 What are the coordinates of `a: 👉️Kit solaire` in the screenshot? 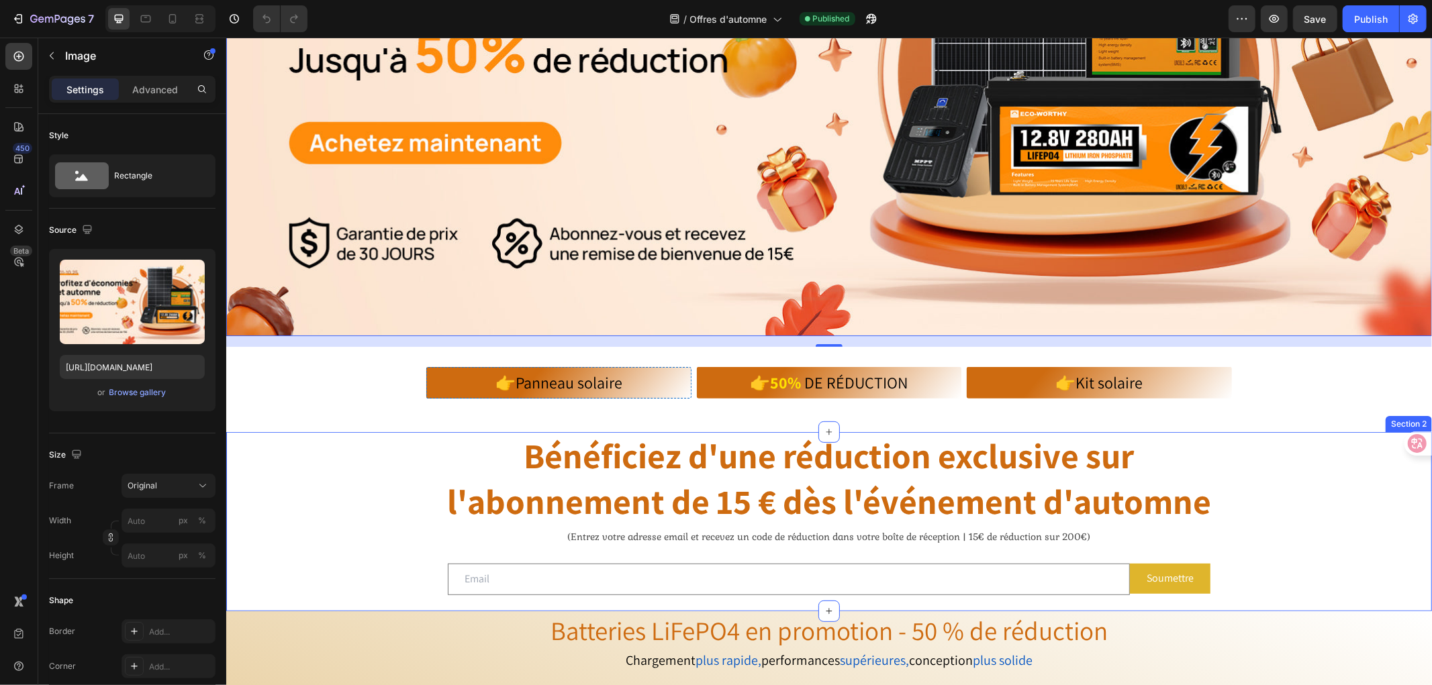 It's located at (873, 345).